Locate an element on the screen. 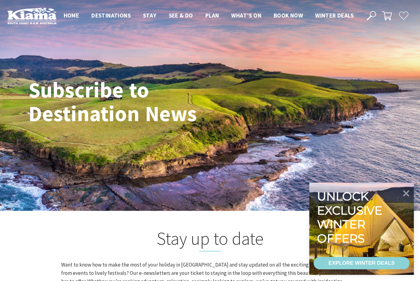 This screenshot has height=281, width=420. h1: Subscribe to Destination News is located at coordinates (115, 102).